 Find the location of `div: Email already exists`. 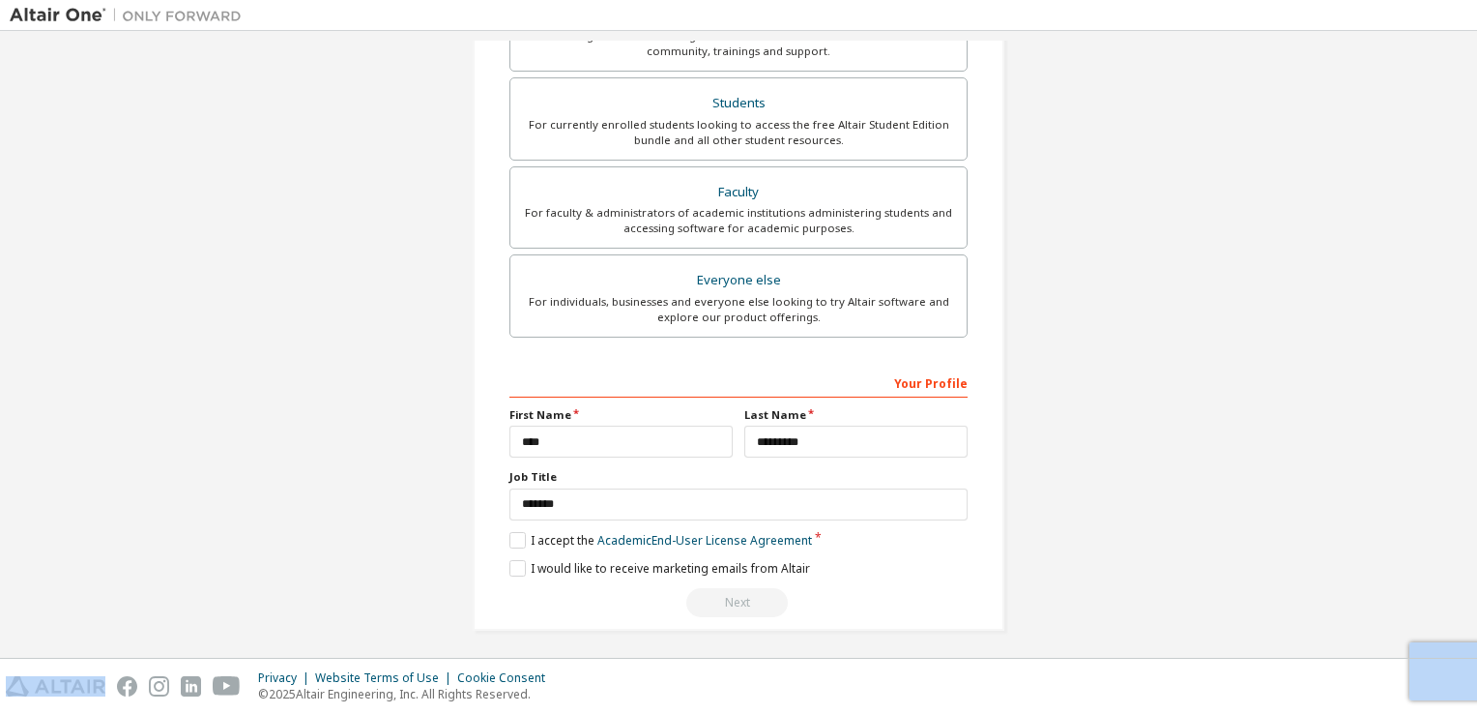

div: Email already exists is located at coordinates (739, 602).